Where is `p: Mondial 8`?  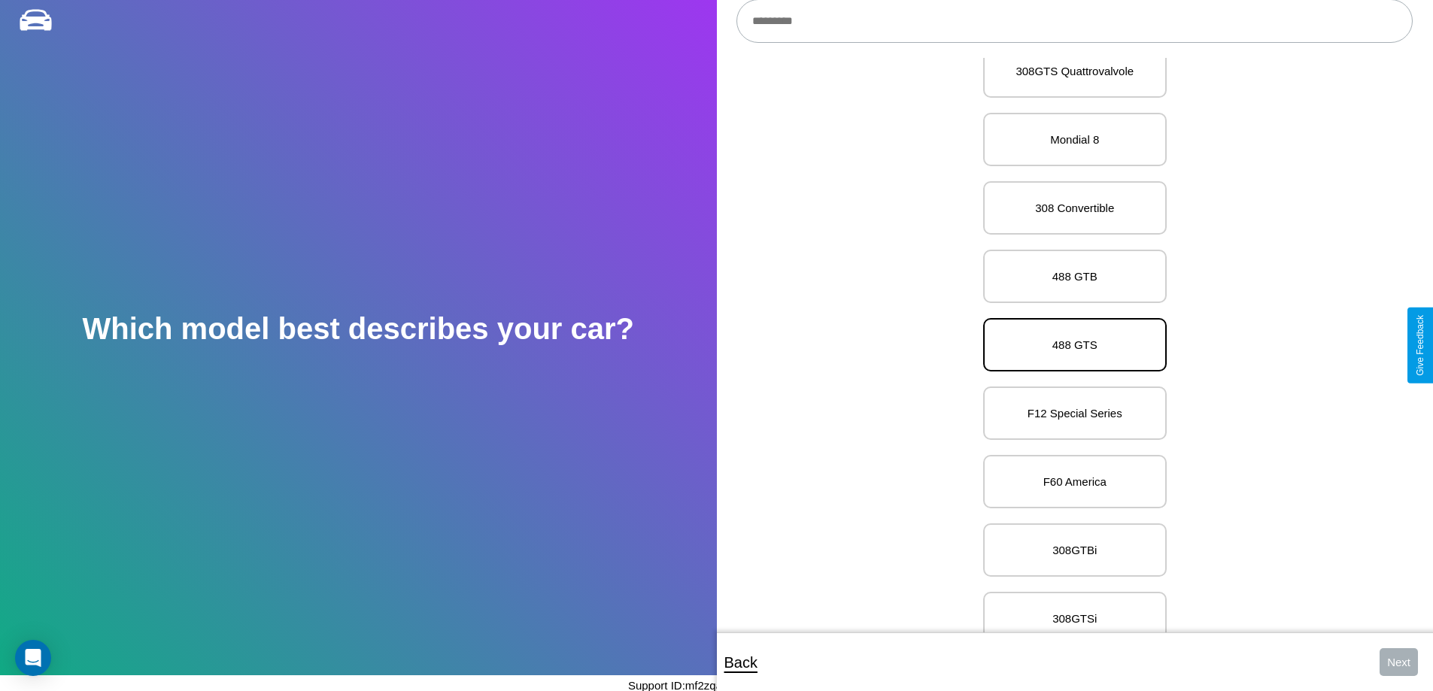 p: Mondial 8 is located at coordinates (1075, 139).